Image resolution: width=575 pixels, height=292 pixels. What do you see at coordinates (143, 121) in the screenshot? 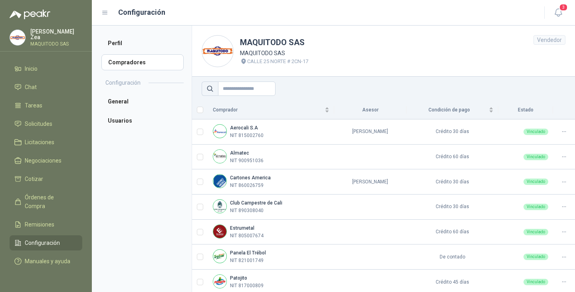
I see `li: Usuarios` at bounding box center [143, 121].